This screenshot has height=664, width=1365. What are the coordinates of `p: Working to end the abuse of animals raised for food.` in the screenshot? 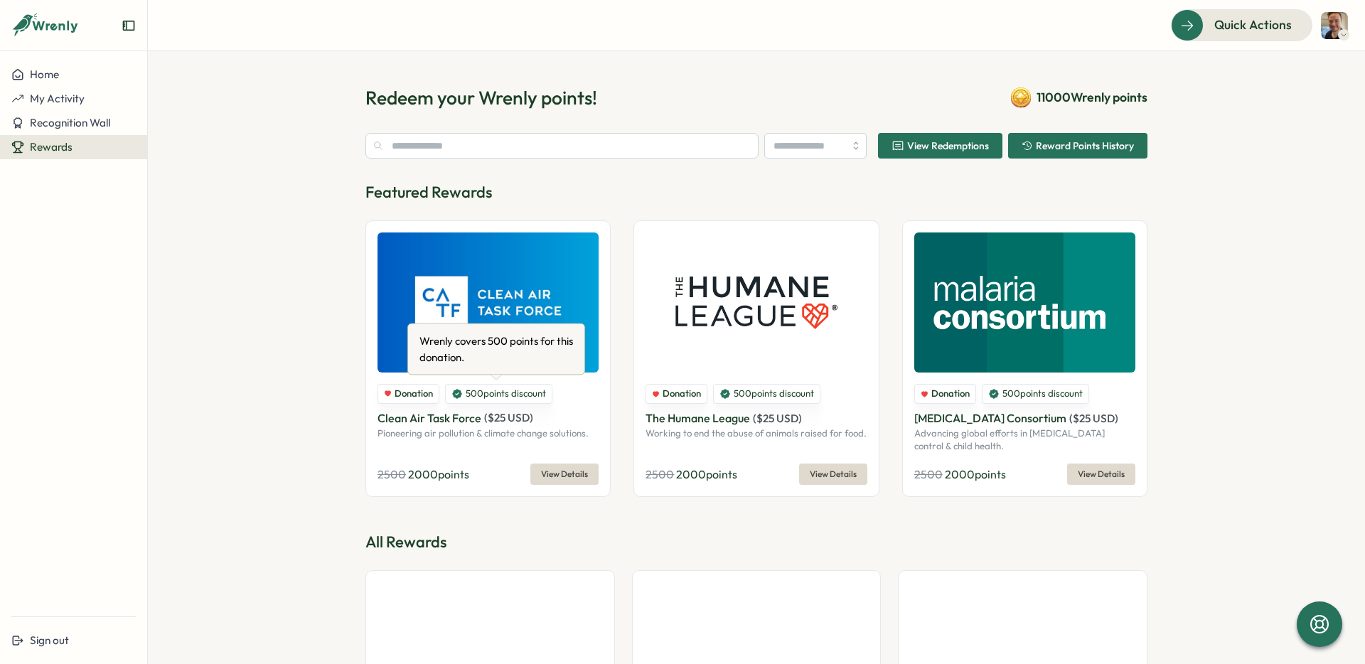 It's located at (756, 434).